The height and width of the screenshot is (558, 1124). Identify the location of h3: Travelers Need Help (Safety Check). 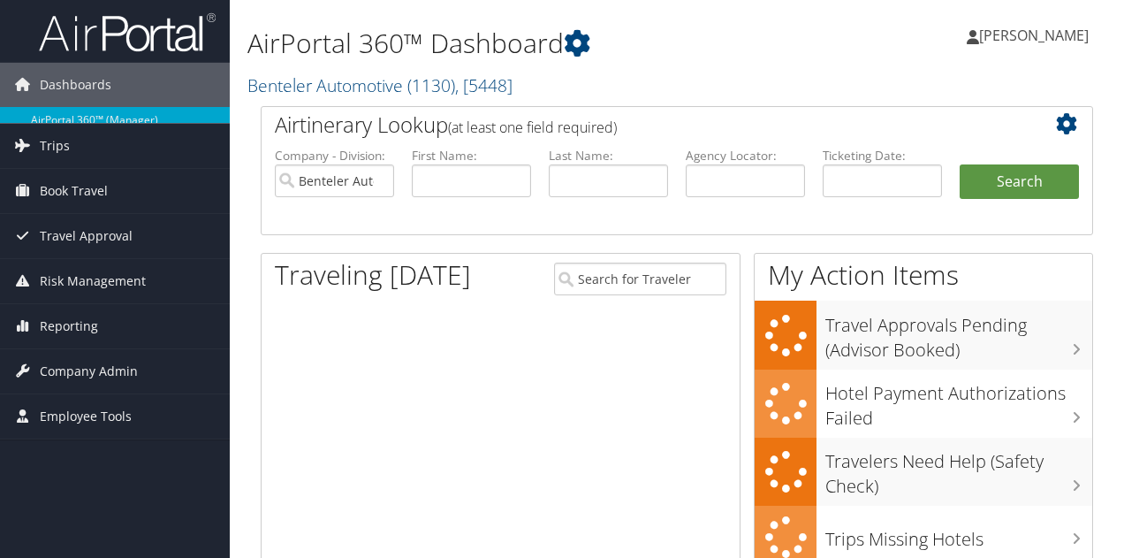
(959, 469).